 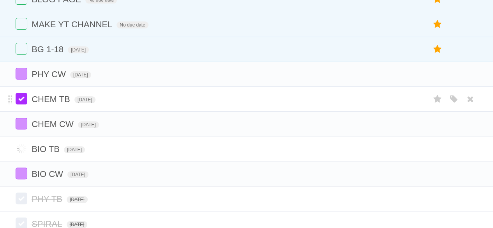 I want to click on span: CHEM TB, so click(x=52, y=99).